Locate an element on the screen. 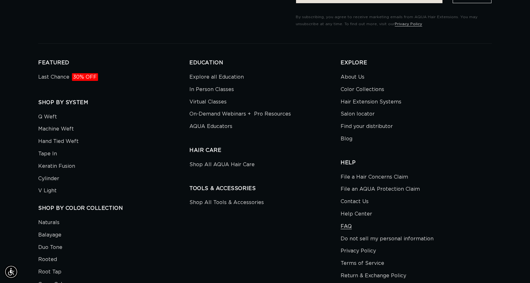 Image resolution: width=530 pixels, height=283 pixels. a: Duo Tone is located at coordinates (50, 247).